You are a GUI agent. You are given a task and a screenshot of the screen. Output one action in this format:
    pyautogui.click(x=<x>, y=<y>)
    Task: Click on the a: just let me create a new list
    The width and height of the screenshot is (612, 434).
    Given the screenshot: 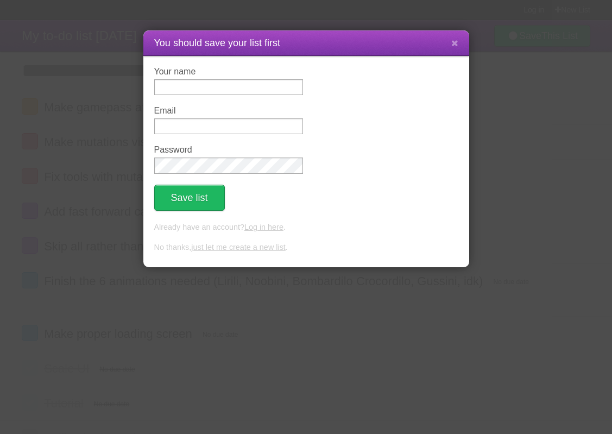 What is the action you would take?
    pyautogui.click(x=238, y=247)
    